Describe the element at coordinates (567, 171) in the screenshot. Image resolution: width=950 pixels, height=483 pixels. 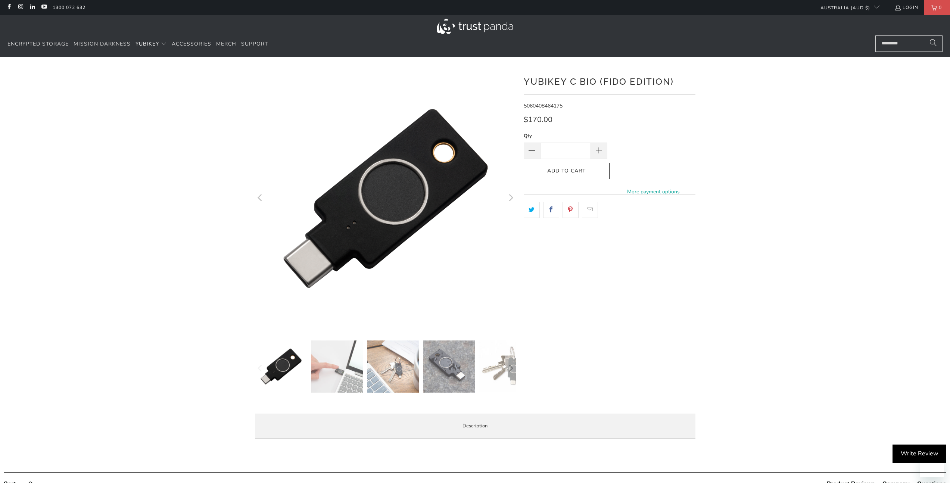
I see `span: Add to Cart` at that location.